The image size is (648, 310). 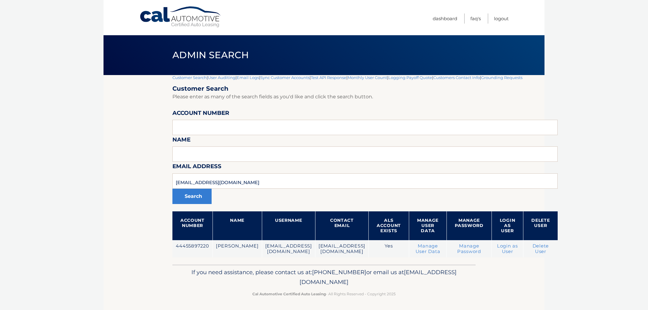 What do you see at coordinates (329, 77) in the screenshot?
I see `a: Test API Response` at bounding box center [329, 77].